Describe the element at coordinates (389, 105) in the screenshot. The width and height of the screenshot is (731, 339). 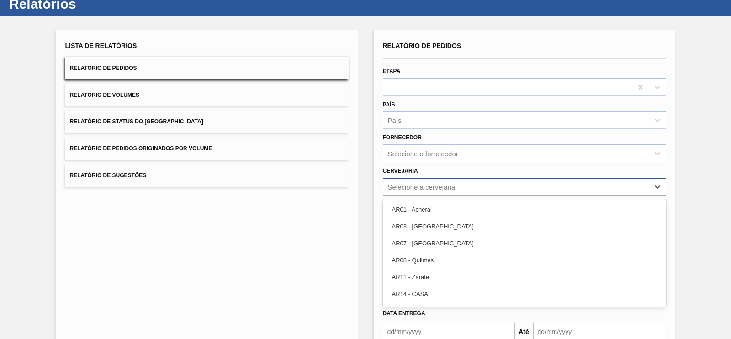
I see `label: País` at that location.